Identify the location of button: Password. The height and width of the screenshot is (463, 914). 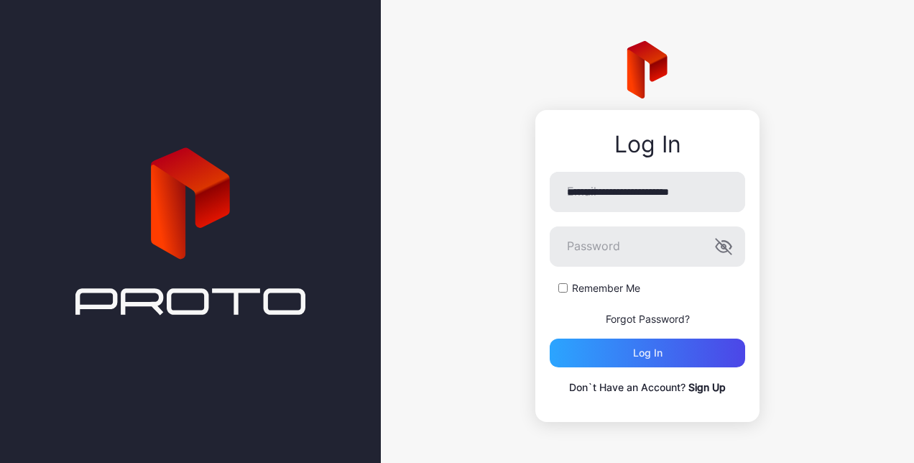
(724, 247).